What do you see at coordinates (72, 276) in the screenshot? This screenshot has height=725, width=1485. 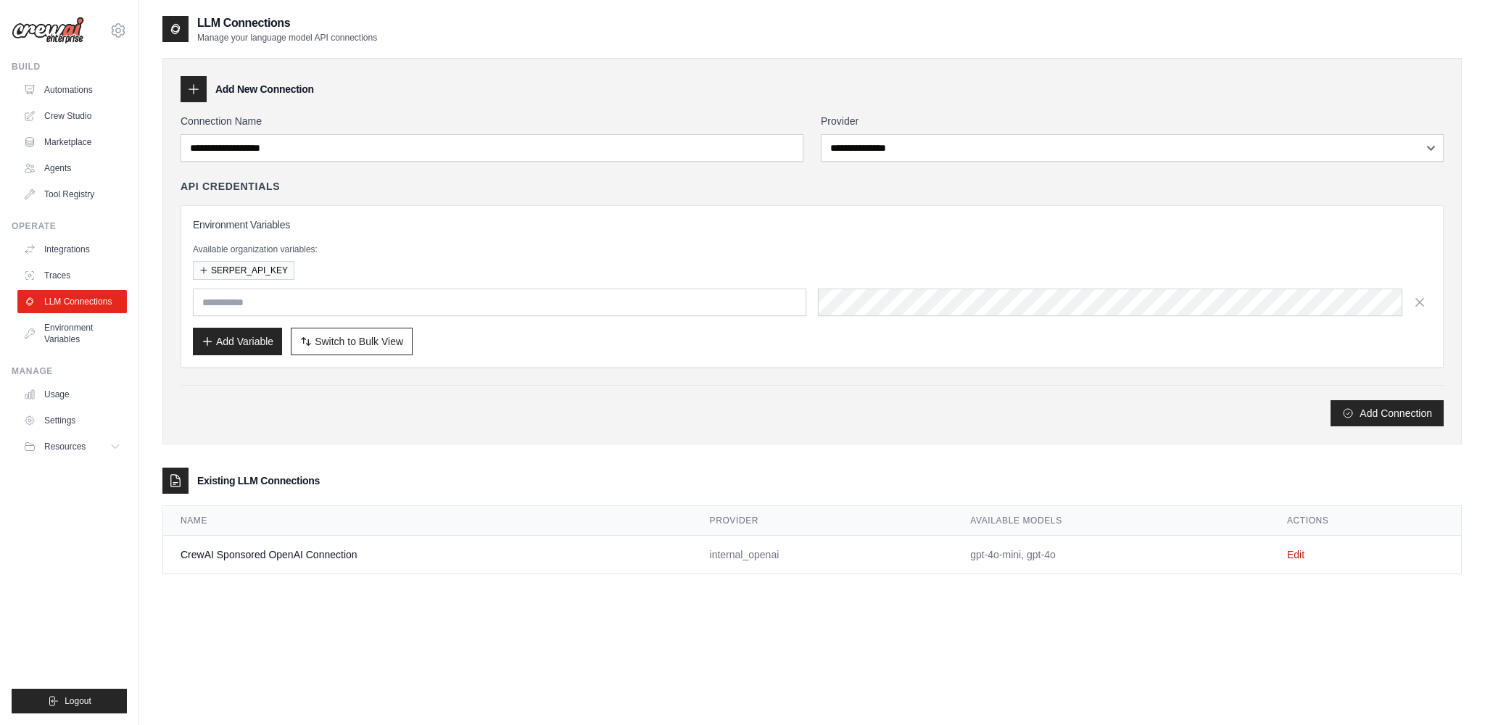 I see `a: Traces` at bounding box center [72, 276].